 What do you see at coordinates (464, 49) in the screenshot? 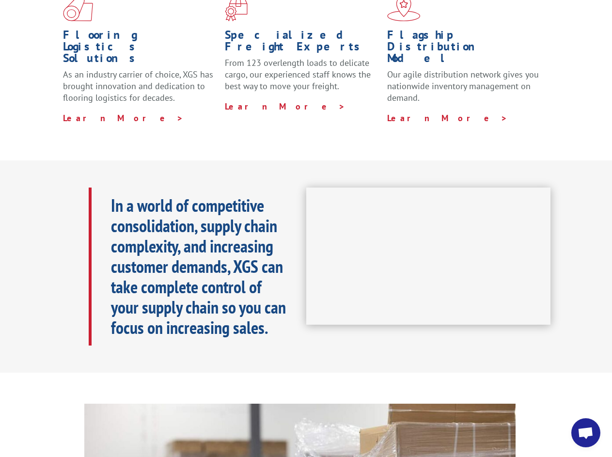
I see `h1: Flagship Distribution Model` at bounding box center [464, 49].